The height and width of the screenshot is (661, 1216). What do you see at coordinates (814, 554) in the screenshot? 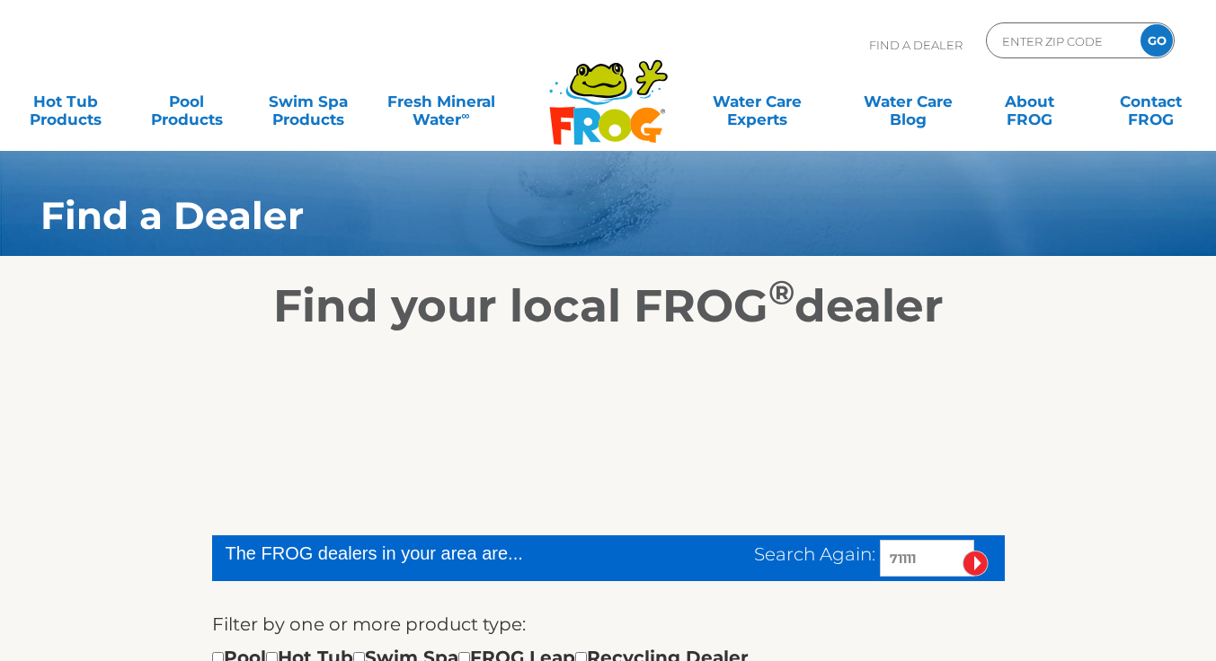
I see `span: Search Again:` at bounding box center [814, 554].